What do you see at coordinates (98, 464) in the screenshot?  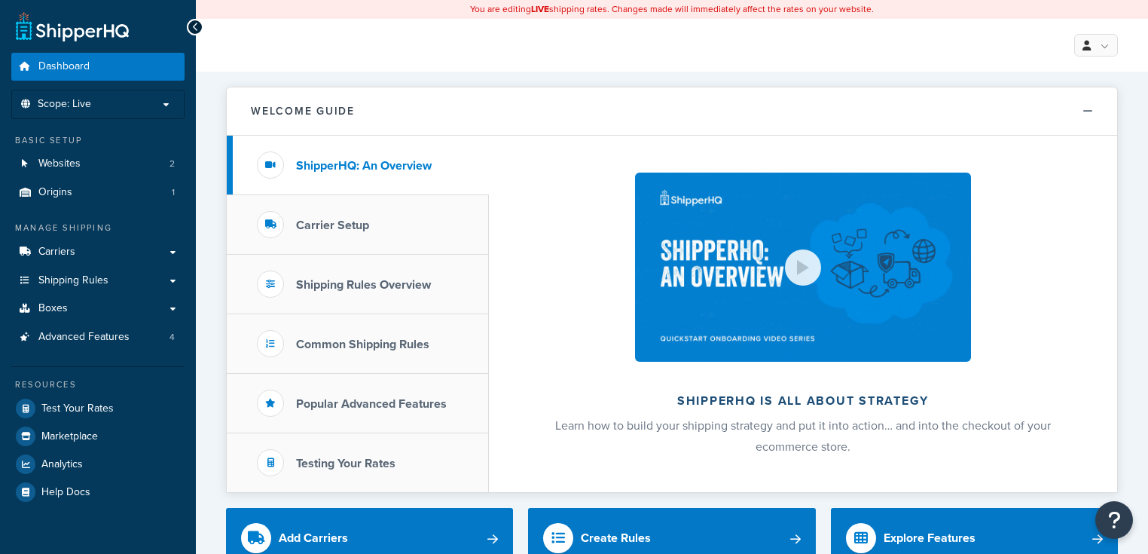 I see `a: Analytics` at bounding box center [98, 464].